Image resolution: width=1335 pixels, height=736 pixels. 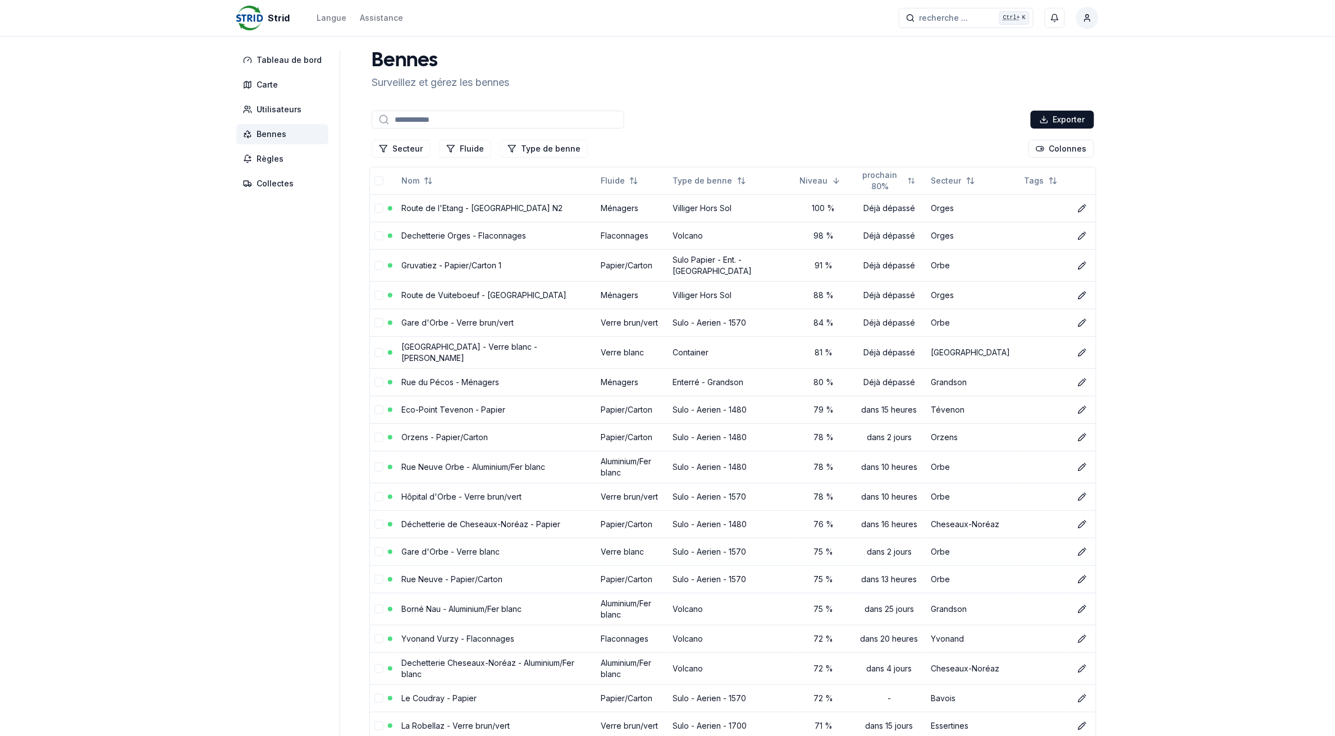 What do you see at coordinates (973, 668) in the screenshot?
I see `td: Cheseaux-Noréaz` at bounding box center [973, 668].